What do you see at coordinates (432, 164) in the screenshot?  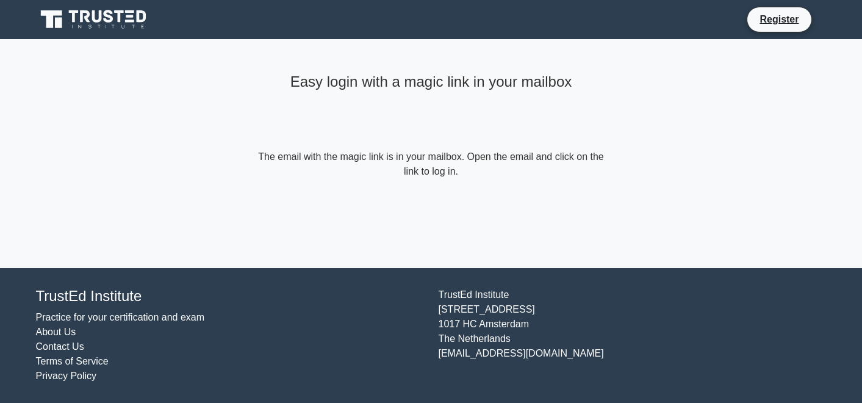 I see `form: The email with the magic link is in your mailbox. Open the email and click on the link to log in.` at bounding box center [432, 164].